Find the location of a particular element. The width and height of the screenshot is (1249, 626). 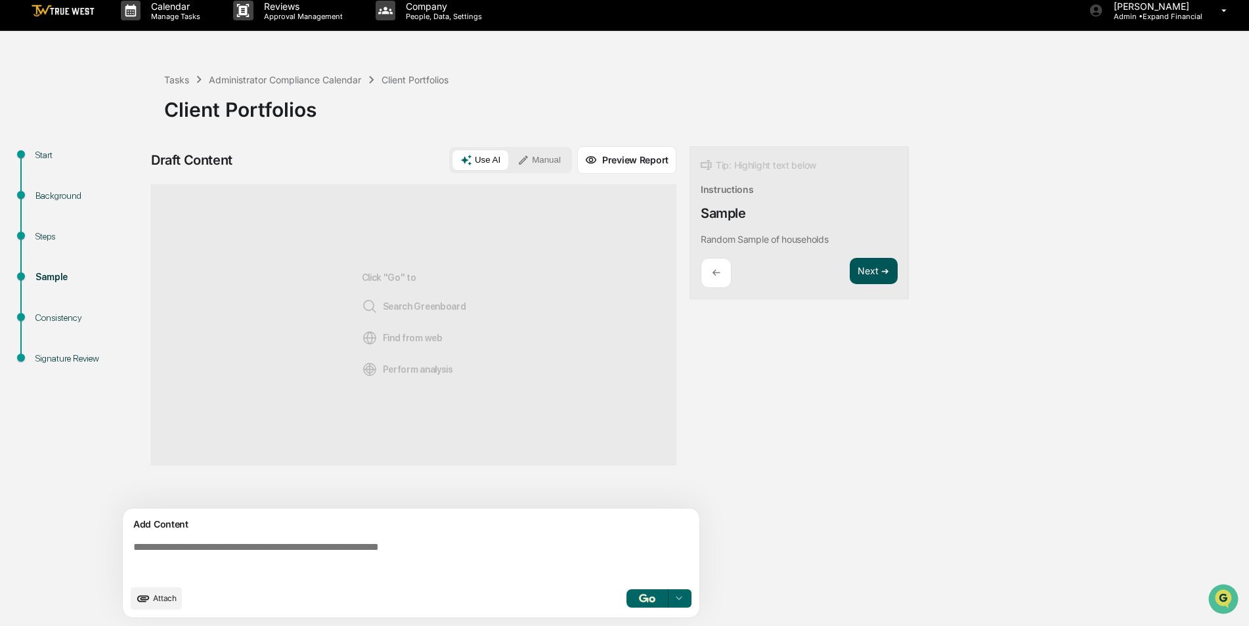

img: Analysis is located at coordinates (370, 370).